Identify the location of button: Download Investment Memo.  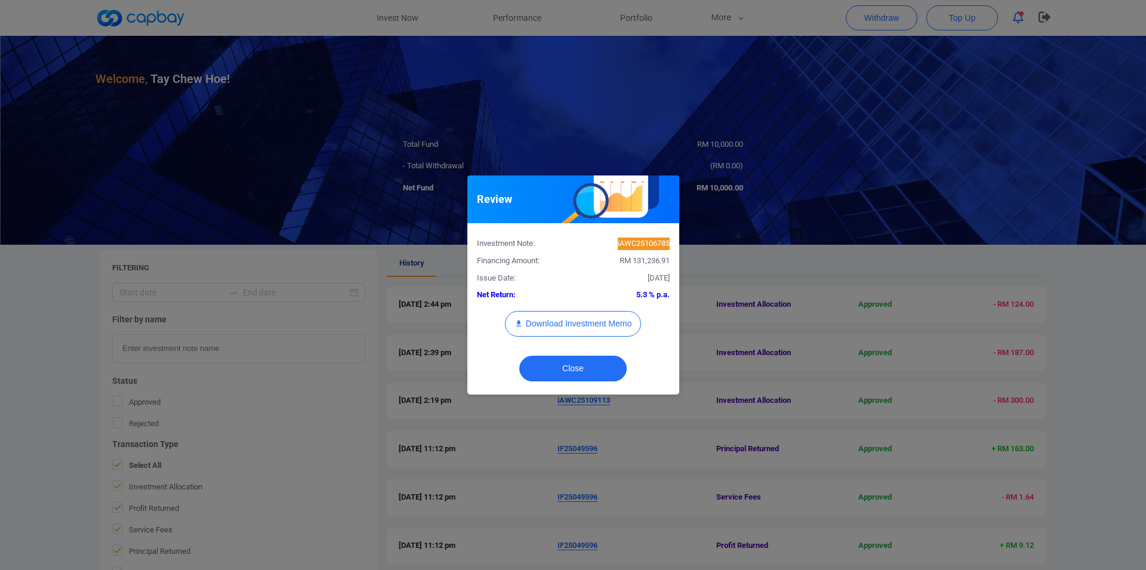
(573, 324).